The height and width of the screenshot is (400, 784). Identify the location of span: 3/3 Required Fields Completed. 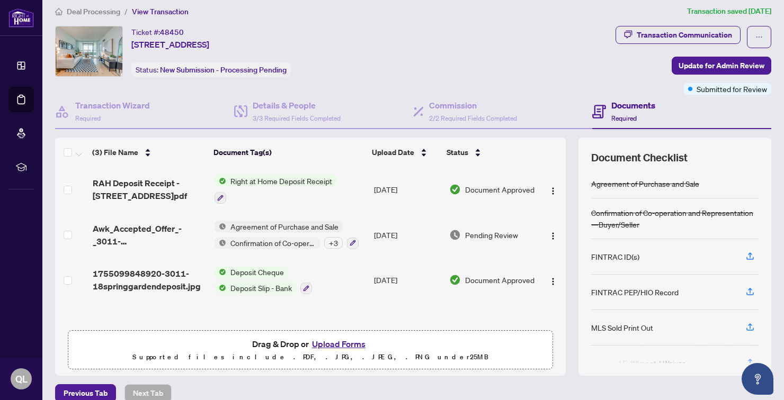
(297, 118).